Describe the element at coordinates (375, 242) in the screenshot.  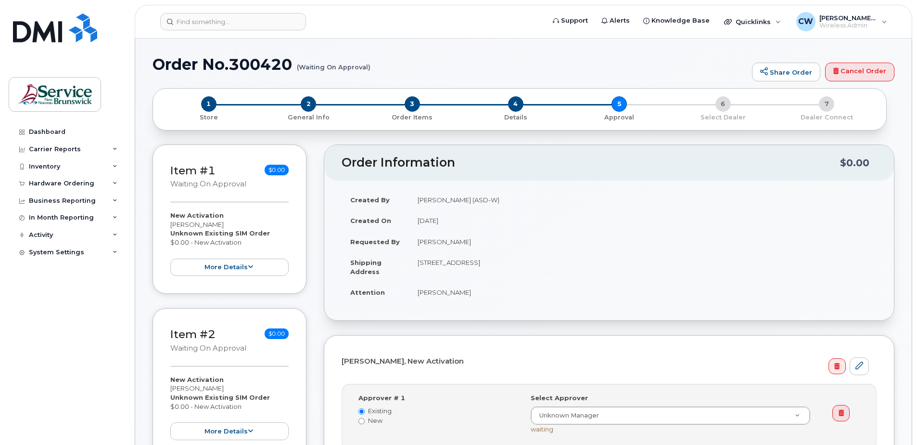
I see `strong: Requested By` at that location.